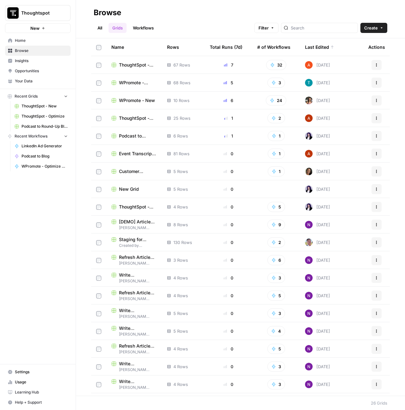  I want to click on input: Search, so click(323, 28).